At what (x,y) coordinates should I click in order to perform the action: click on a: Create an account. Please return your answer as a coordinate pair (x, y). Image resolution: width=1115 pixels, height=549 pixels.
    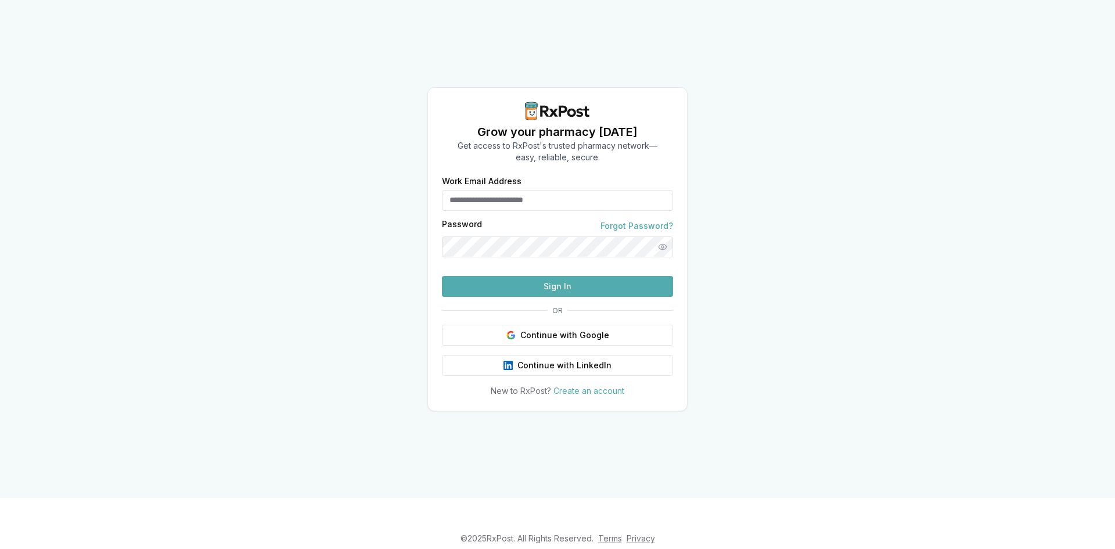
    Looking at the image, I should click on (589, 390).